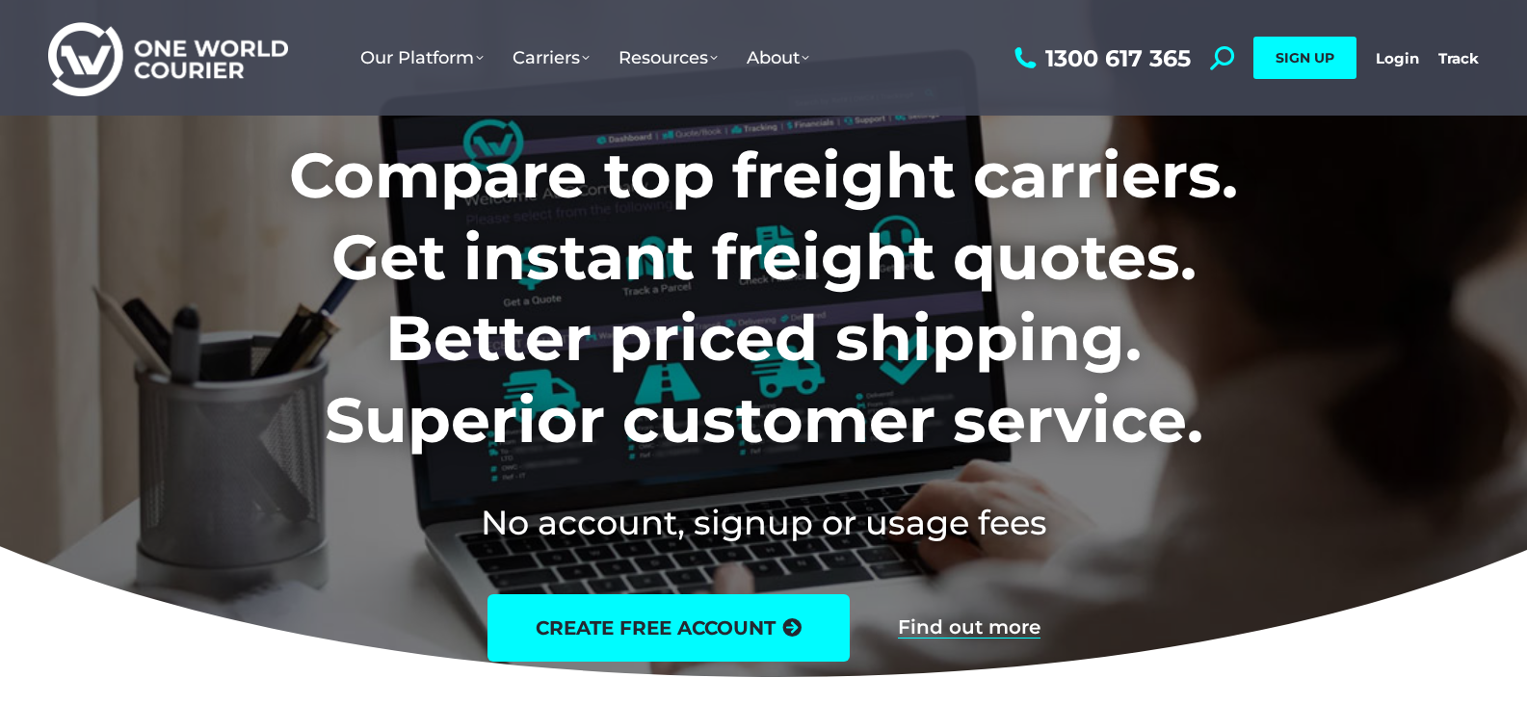 The height and width of the screenshot is (704, 1527). What do you see at coordinates (422, 58) in the screenshot?
I see `a: Our Platform` at bounding box center [422, 58].